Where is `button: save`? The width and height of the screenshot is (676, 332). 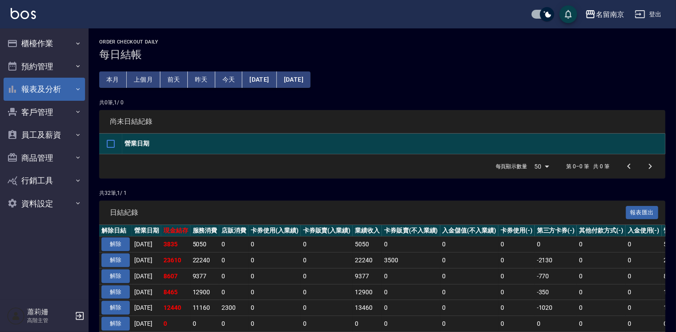 button: save is located at coordinates (569, 14).